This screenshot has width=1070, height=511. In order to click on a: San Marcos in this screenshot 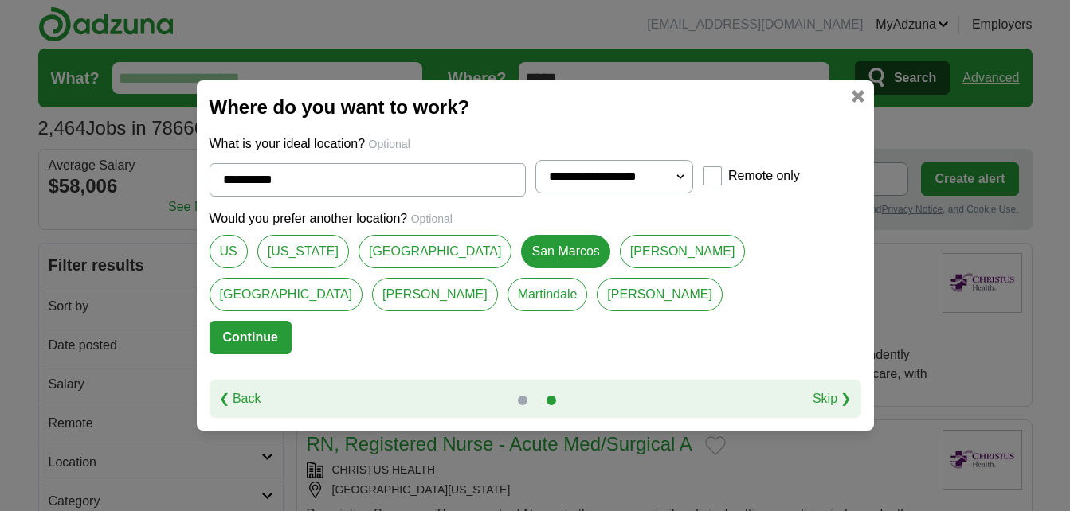, I will do `click(565, 252)`.